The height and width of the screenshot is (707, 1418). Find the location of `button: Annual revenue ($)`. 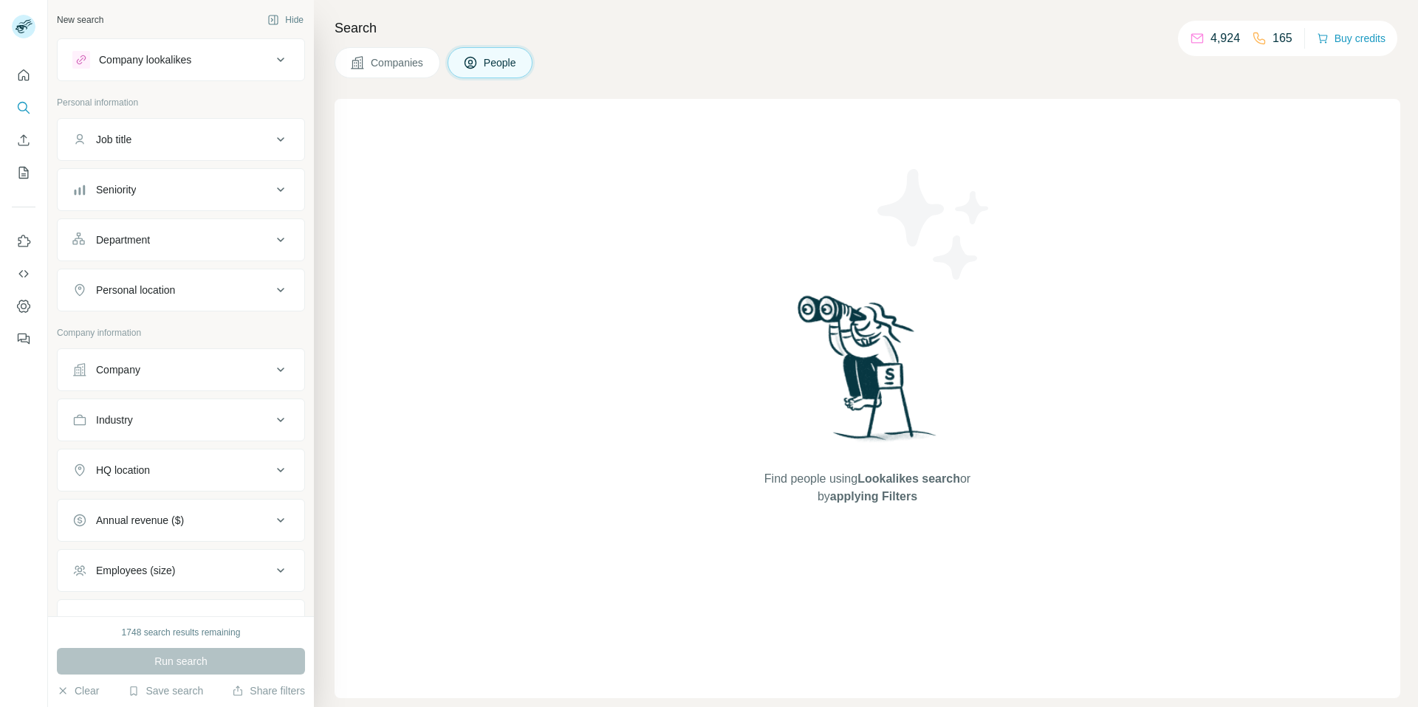

button: Annual revenue ($) is located at coordinates (181, 521).